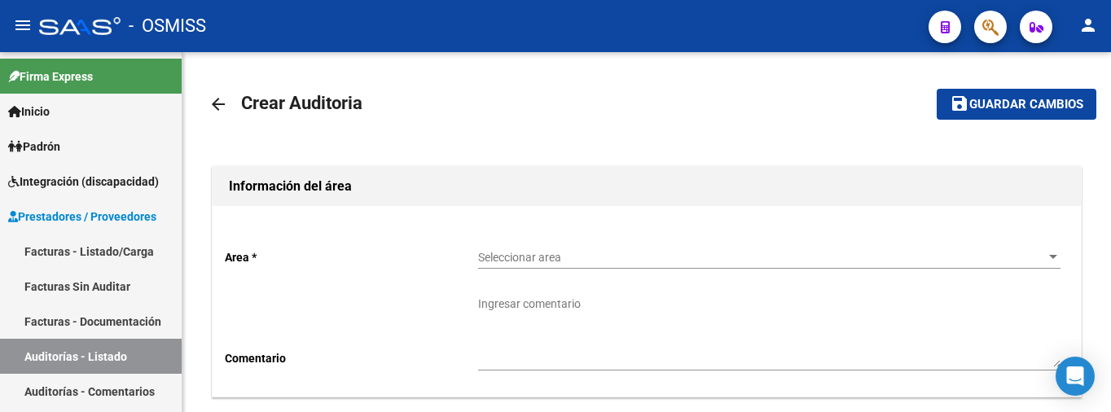 The height and width of the screenshot is (412, 1111). What do you see at coordinates (647, 186) in the screenshot?
I see `h1: Información del área` at bounding box center [647, 186].